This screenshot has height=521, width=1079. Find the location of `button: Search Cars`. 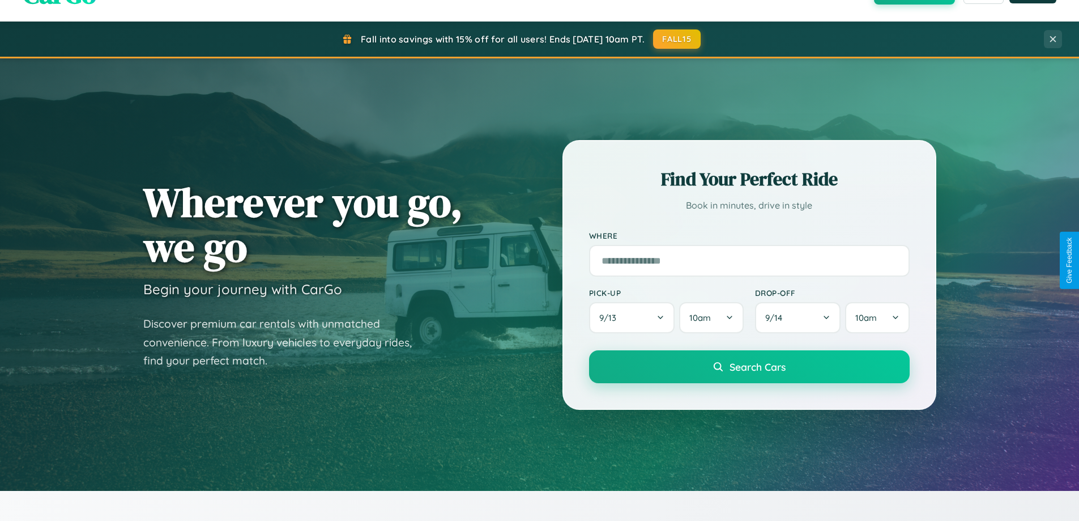

button: Search Cars is located at coordinates (750, 367).